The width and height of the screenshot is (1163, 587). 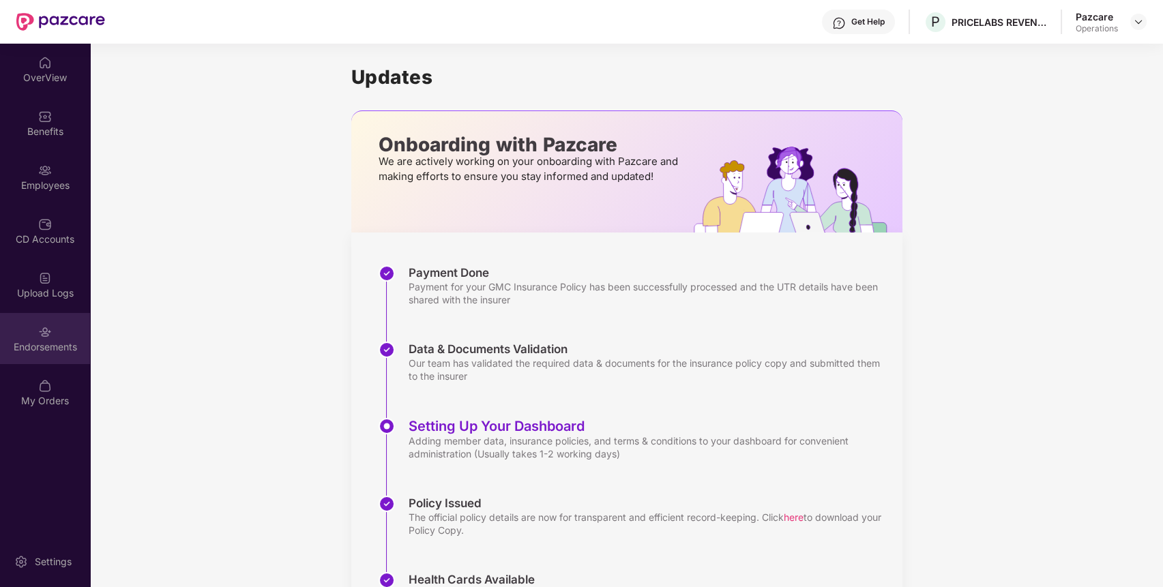 I want to click on div: Health Cards Available, so click(x=649, y=580).